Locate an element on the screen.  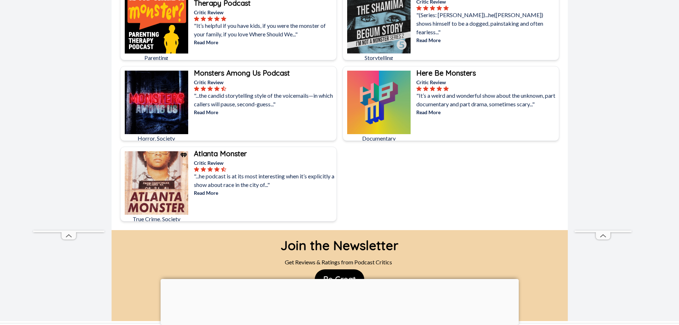
b: Here Be Monsters is located at coordinates (446, 73).